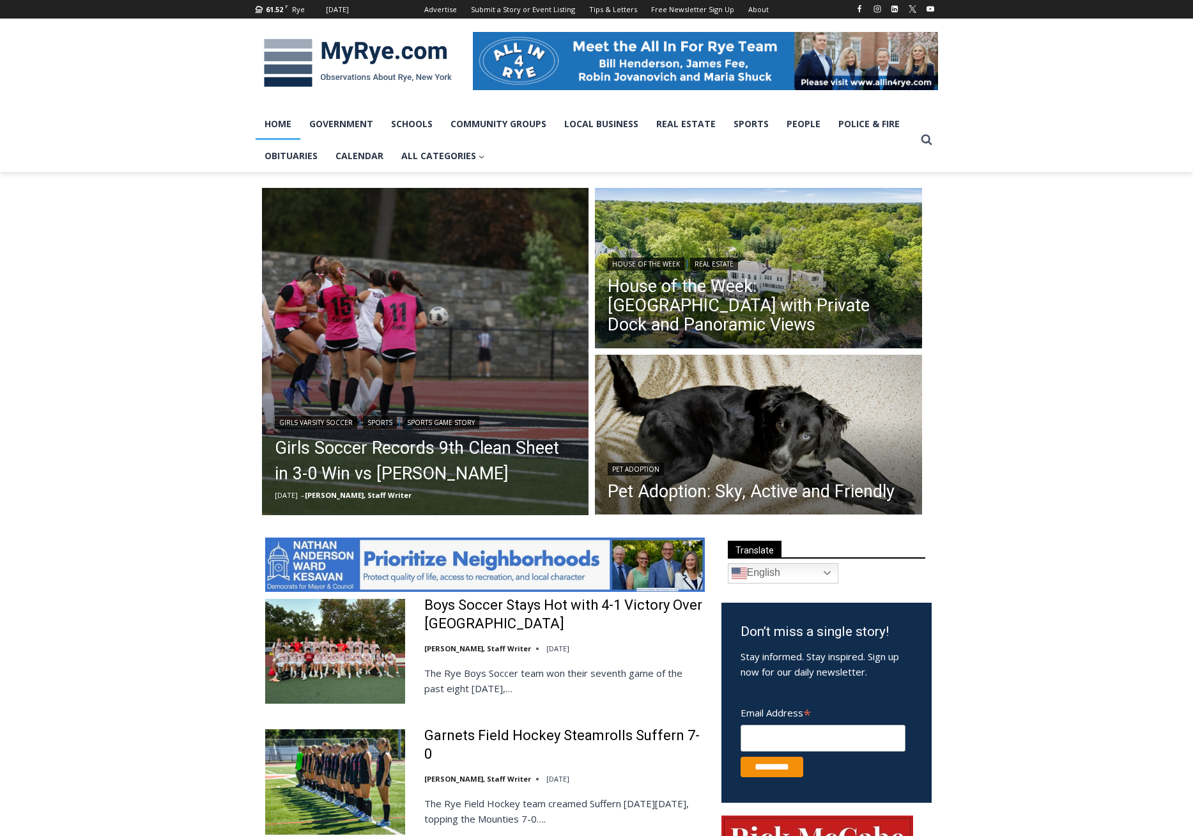 This screenshot has height=836, width=1193. Describe the element at coordinates (316, 423) in the screenshot. I see `a: Girls Varsity Soccer` at that location.